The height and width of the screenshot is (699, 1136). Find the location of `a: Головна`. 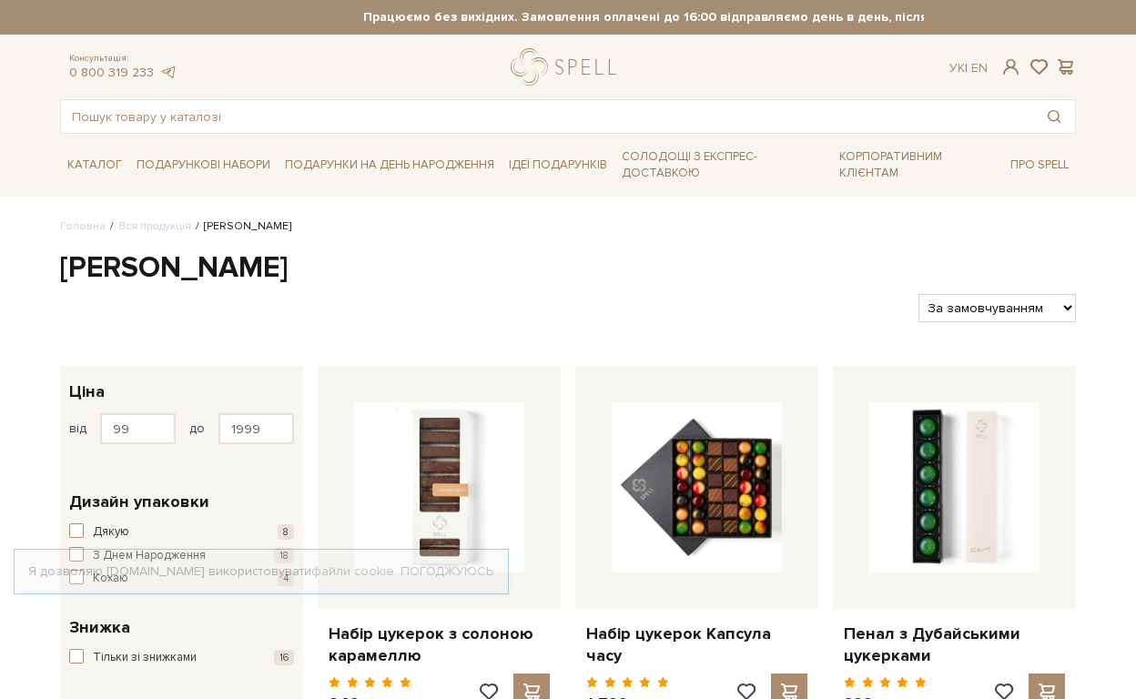

a: Головна is located at coordinates (83, 226).